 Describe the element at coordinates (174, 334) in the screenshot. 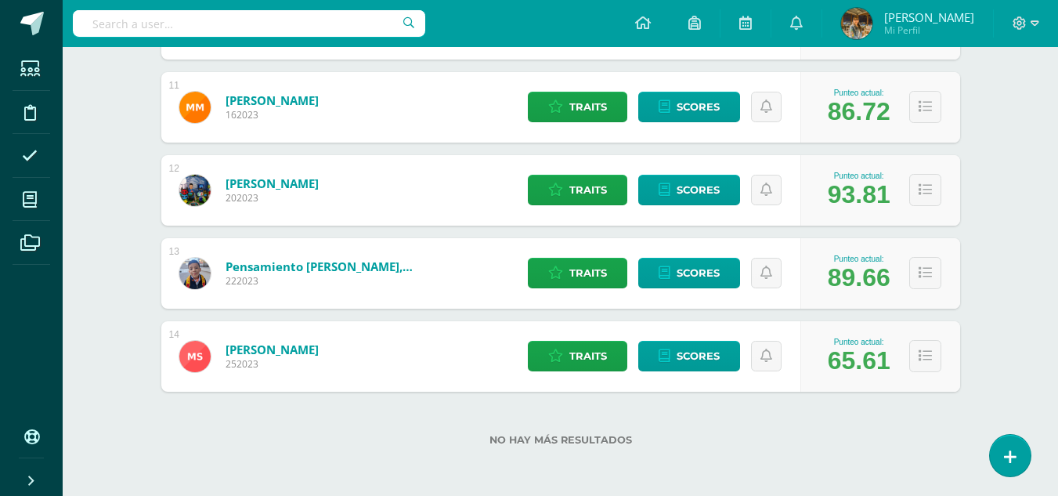

I see `div: 14` at that location.